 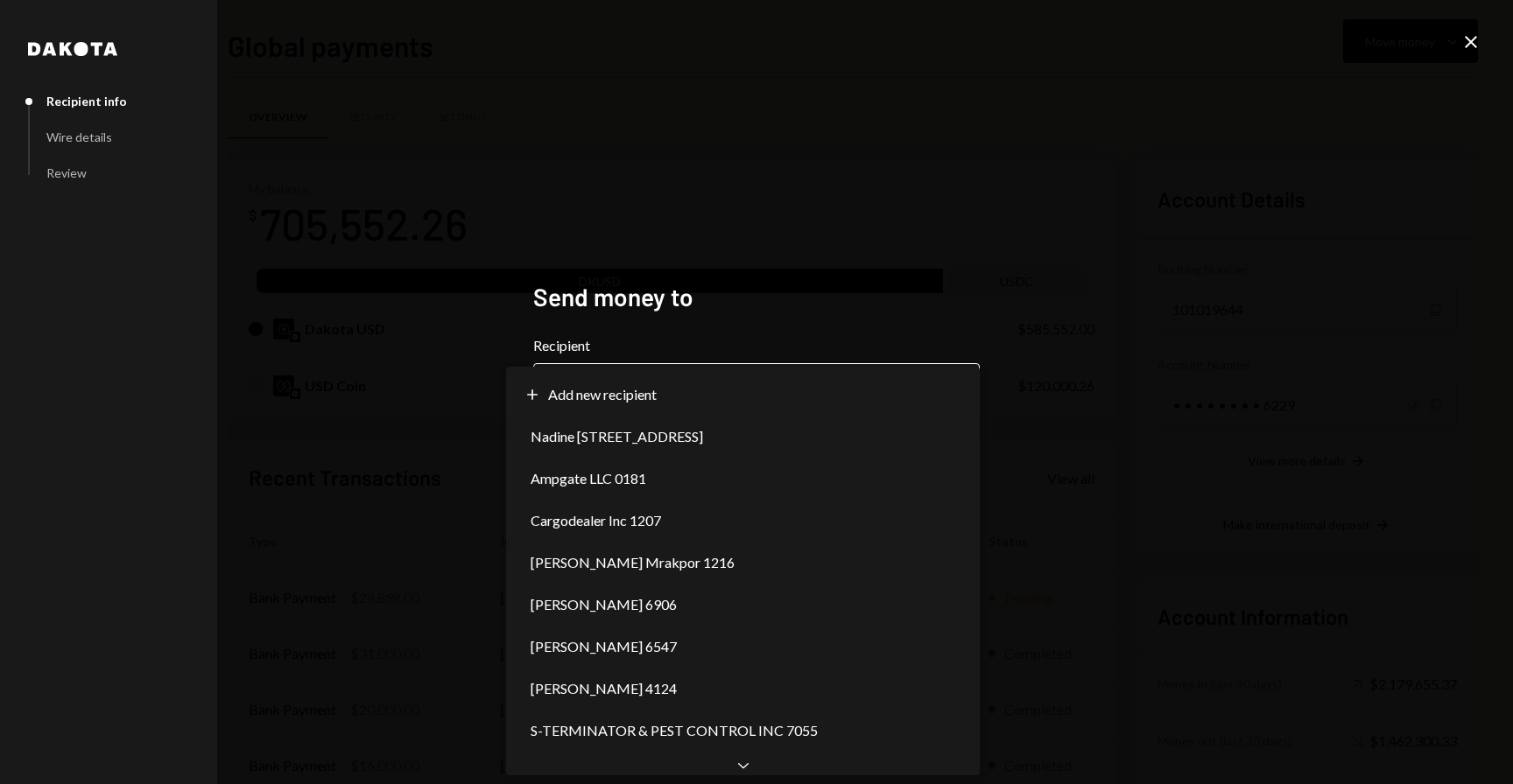 What do you see at coordinates (756, 296) in the screenshot?
I see `h2: Send money to` at bounding box center [756, 296].